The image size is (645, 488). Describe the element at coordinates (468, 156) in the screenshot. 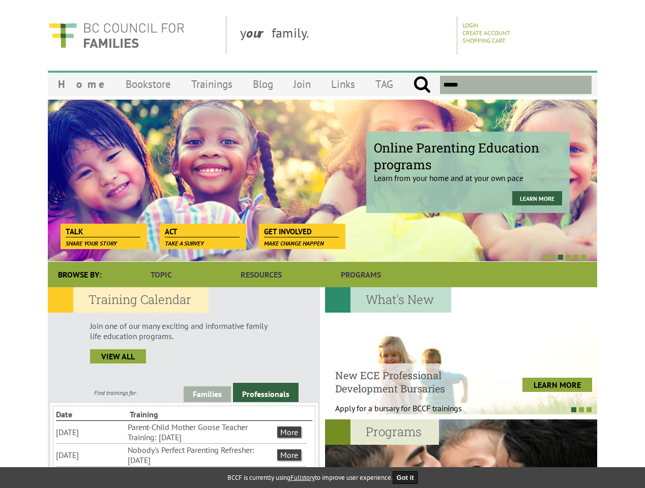

I see `span: Online Parenting Education programs` at that location.